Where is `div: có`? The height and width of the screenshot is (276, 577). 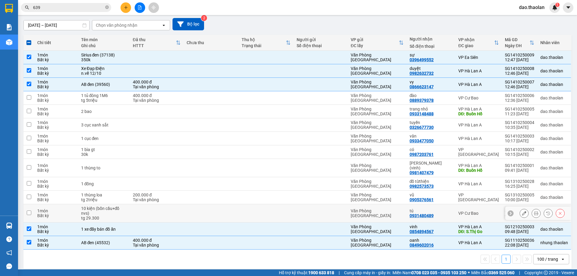 div: có is located at coordinates (431, 150).